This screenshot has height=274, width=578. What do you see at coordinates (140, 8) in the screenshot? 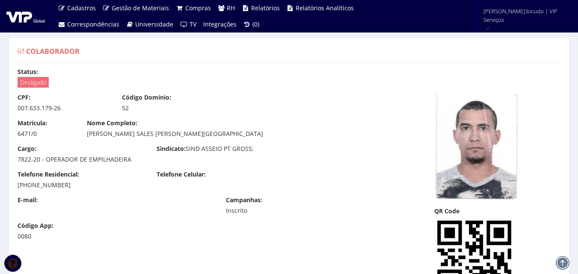
I see `span: Gestão de Materiais` at bounding box center [140, 8].